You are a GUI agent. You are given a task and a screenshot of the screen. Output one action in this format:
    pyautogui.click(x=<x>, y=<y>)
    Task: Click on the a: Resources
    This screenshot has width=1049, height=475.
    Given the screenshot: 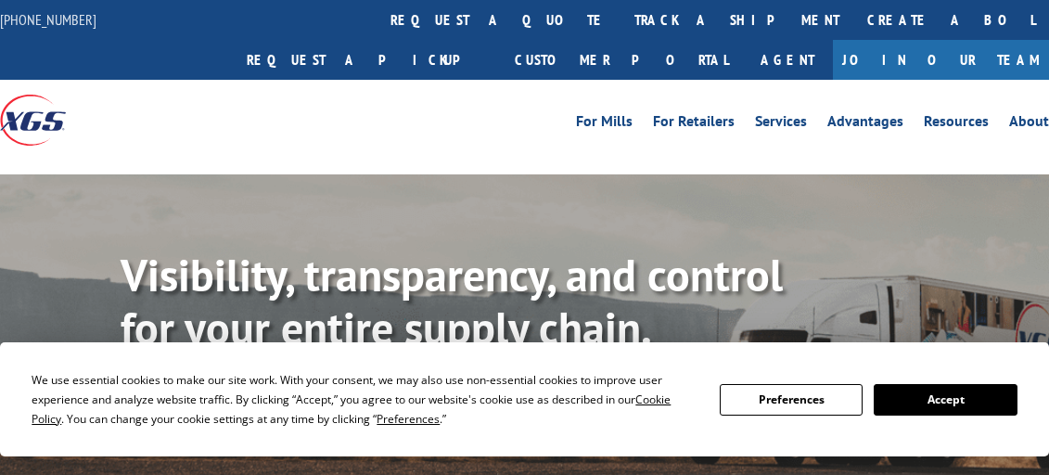 What is the action you would take?
    pyautogui.click(x=956, y=124)
    